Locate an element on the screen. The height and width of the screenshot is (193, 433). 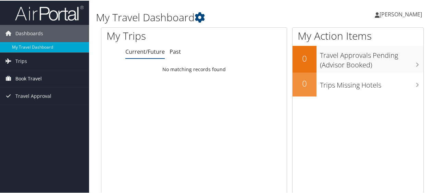
img: airportal-logo.png is located at coordinates (49, 12).